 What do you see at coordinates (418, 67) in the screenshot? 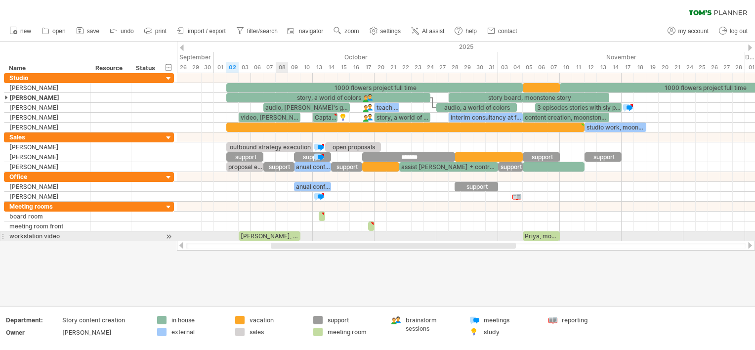
I see `div: Thursday, 23 October 2025` at bounding box center [418, 67].